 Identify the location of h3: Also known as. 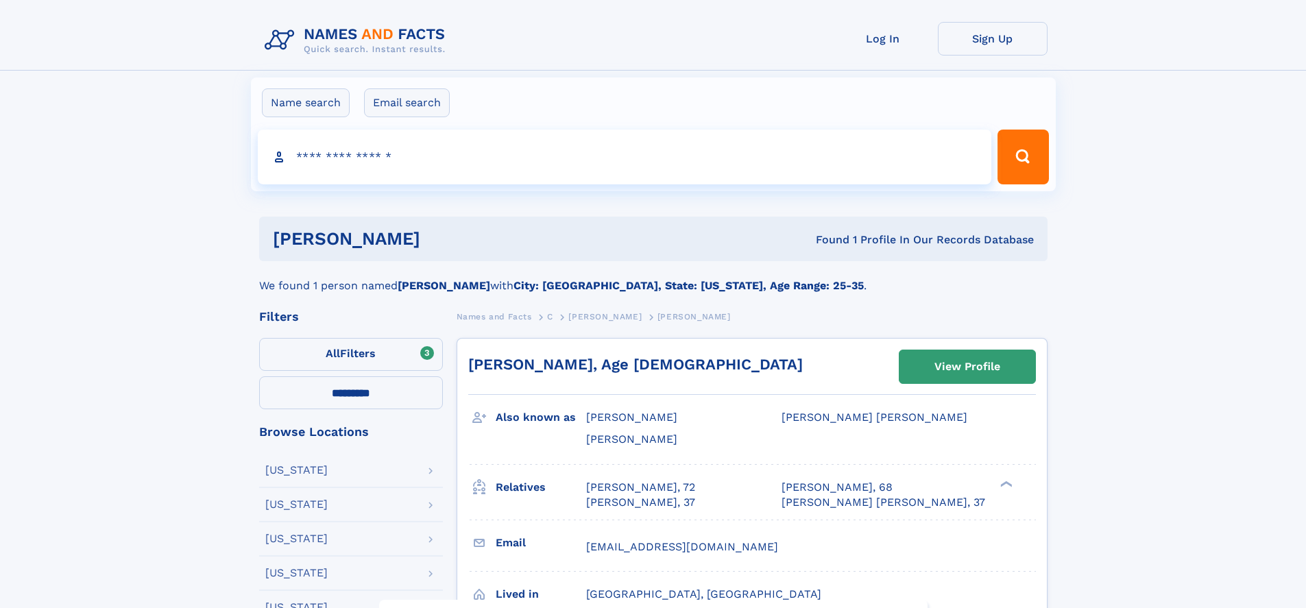
(541, 417).